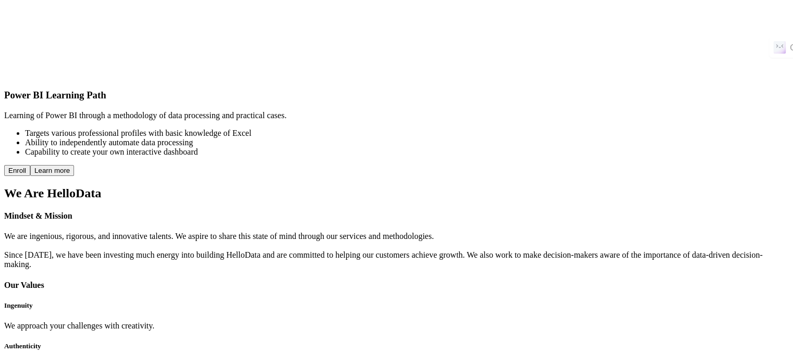 Image resolution: width=793 pixels, height=354 pixels. Describe the element at coordinates (396, 346) in the screenshot. I see `h5: Authenticity` at that location.